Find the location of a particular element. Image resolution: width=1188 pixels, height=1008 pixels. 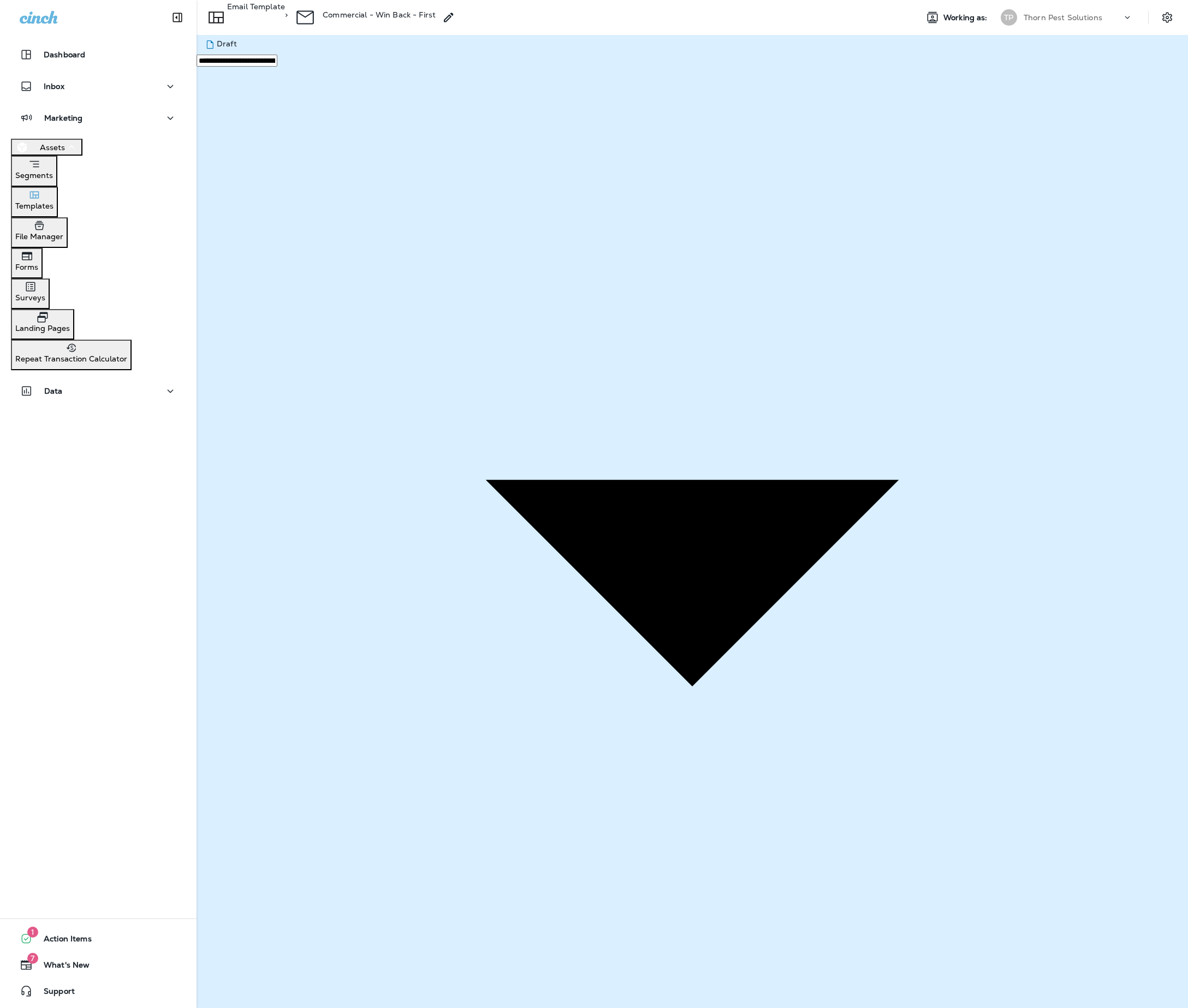

button: 7What's New is located at coordinates (98, 965).